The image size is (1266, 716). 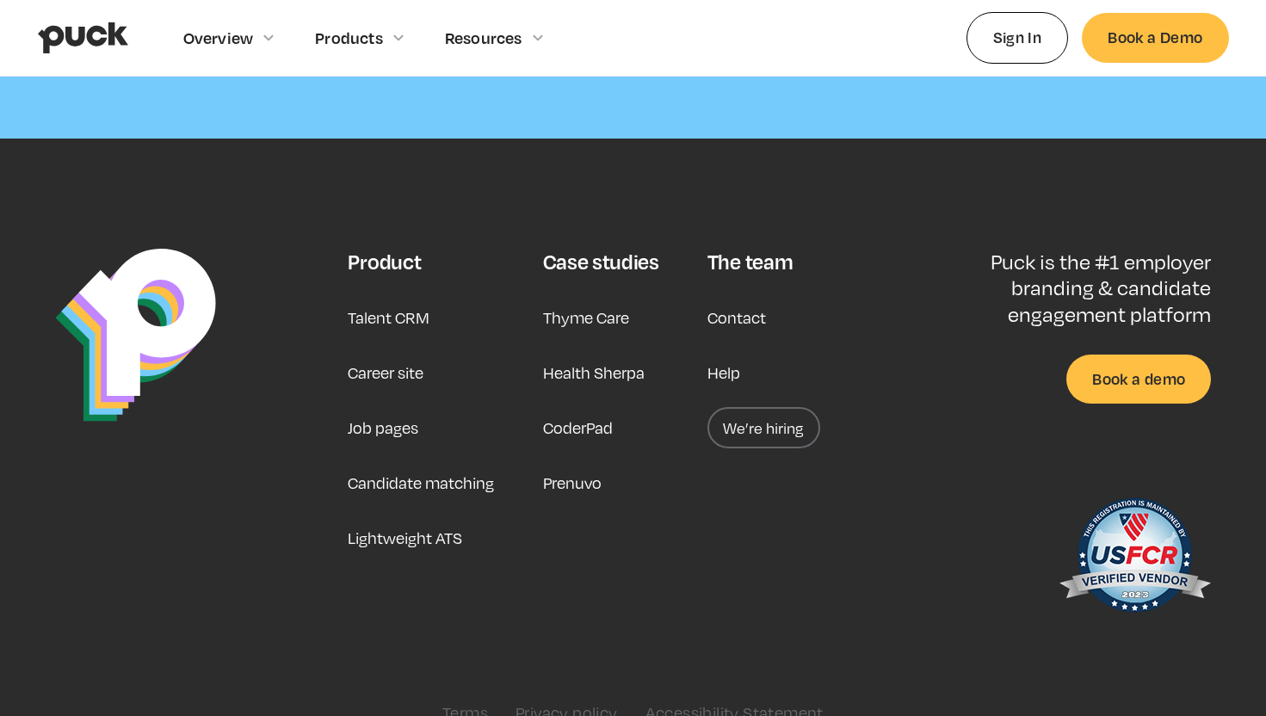 What do you see at coordinates (219, 38) in the screenshot?
I see `div: Overview` at bounding box center [219, 38].